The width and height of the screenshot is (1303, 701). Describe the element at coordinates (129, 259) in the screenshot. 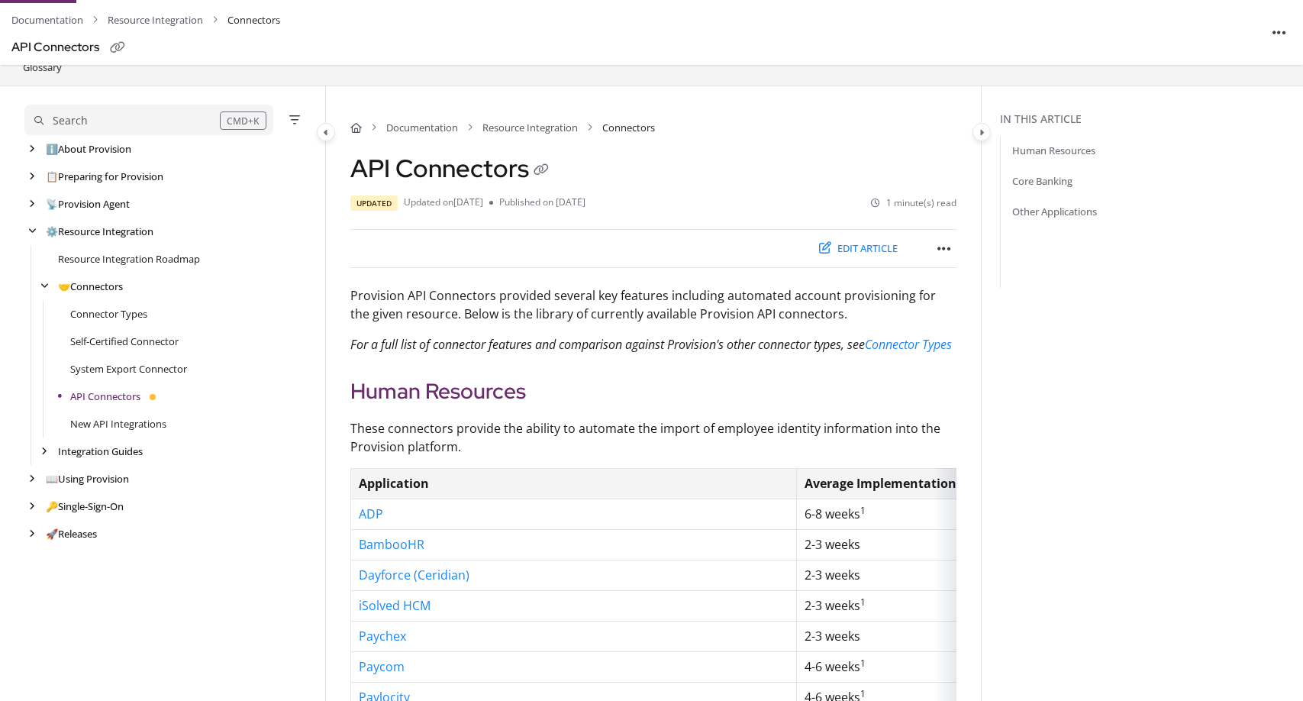

I see `a: Resource Integration Roadmap` at that location.